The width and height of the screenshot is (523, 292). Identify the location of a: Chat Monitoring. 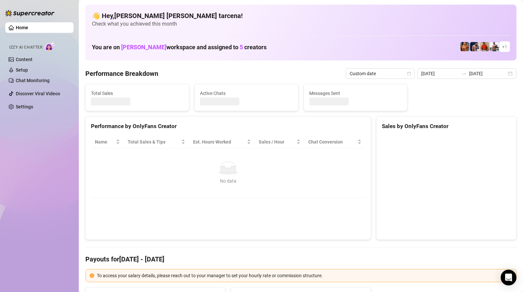
(33, 80).